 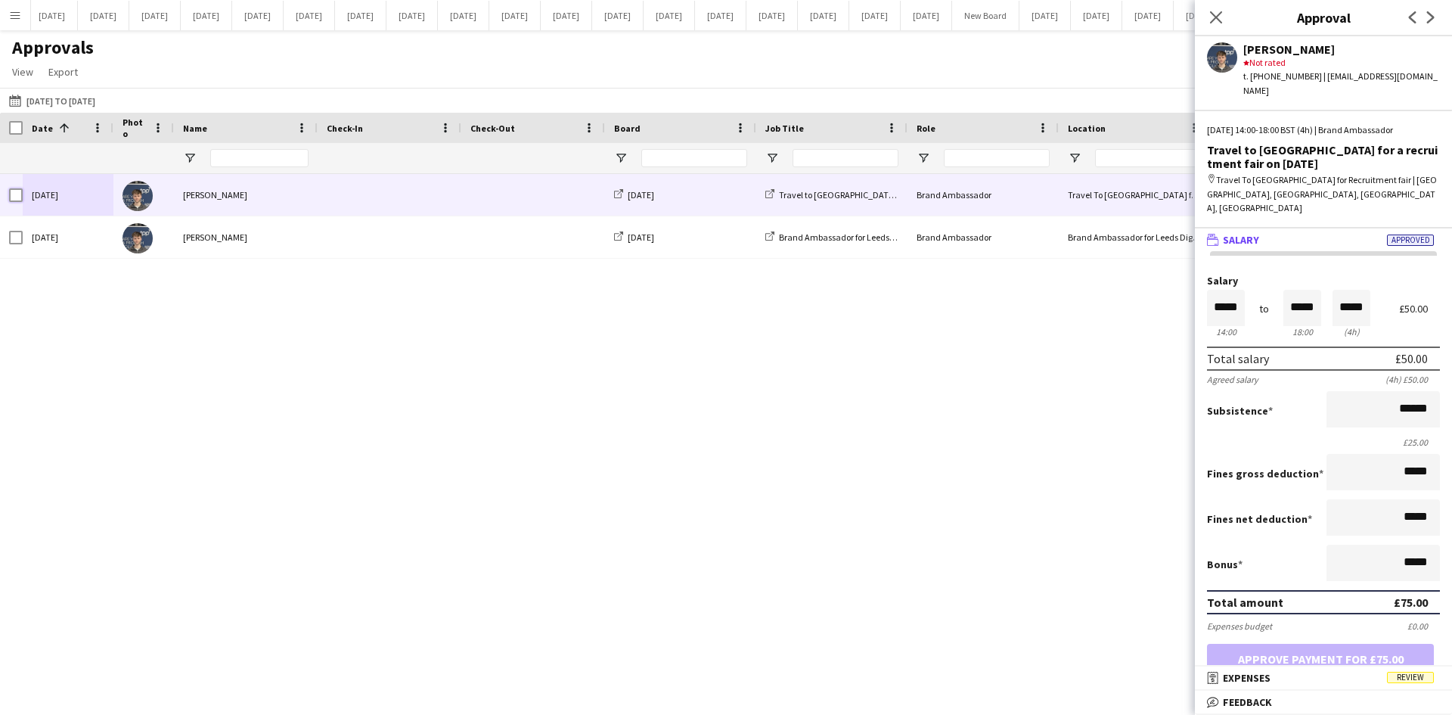 What do you see at coordinates (1238, 358) in the screenshot?
I see `div: Total salary` at bounding box center [1238, 358].